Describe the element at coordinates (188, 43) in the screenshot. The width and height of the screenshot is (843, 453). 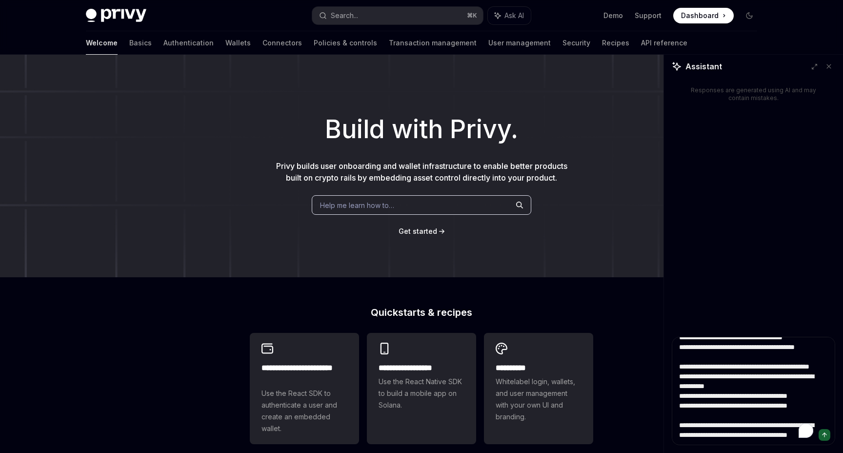
I see `a: Authentication` at that location.